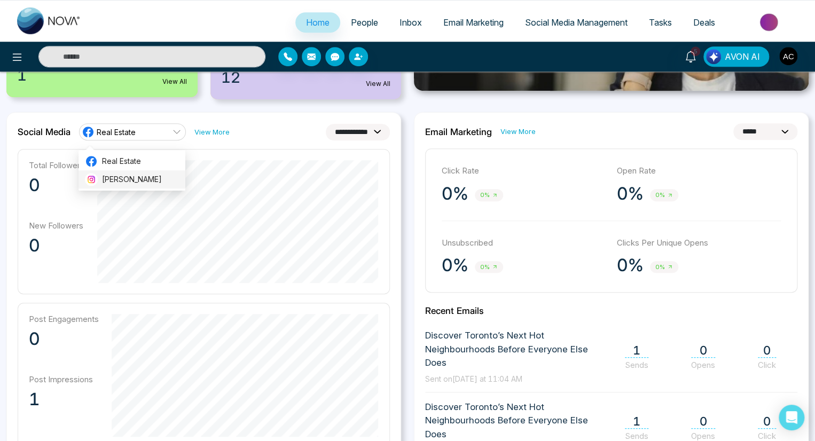 The image size is (815, 441). I want to click on span: Tasks, so click(660, 22).